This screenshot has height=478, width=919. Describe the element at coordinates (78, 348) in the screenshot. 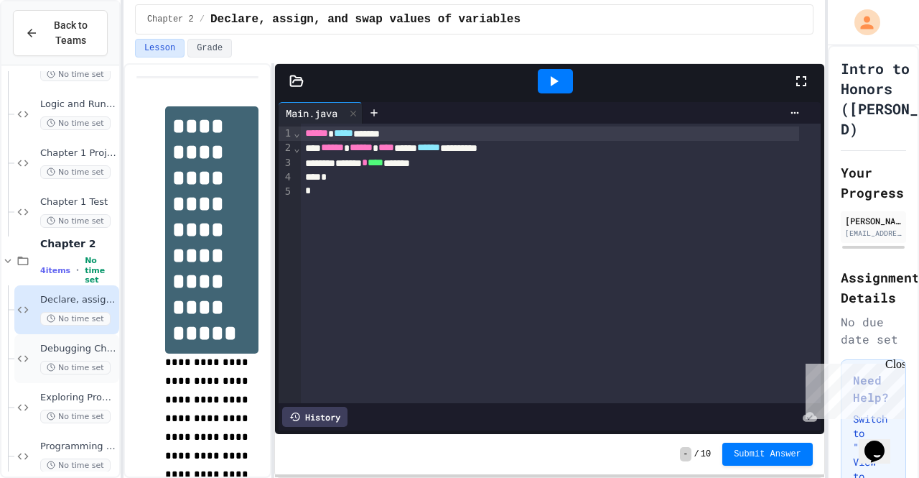

I see `span: Debugging Chapter 2` at that location.